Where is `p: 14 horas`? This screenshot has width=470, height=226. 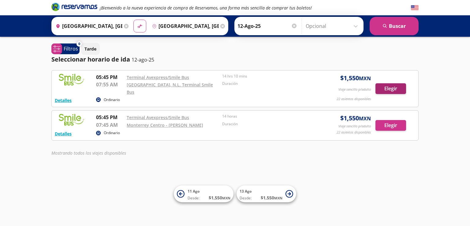 p: 14 horas is located at coordinates (268, 116).